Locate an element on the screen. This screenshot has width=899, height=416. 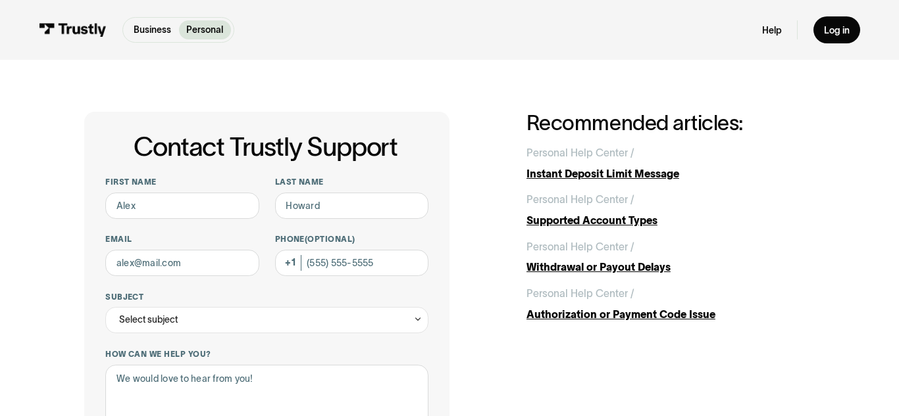
a: Personal Help Center /Supported Account Types is located at coordinates (670, 210).